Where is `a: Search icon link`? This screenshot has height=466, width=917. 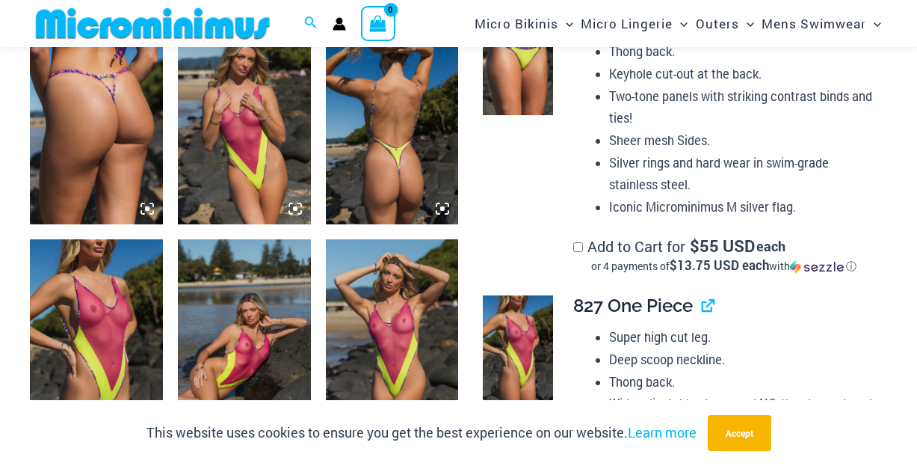 a: Search icon link is located at coordinates (311, 24).